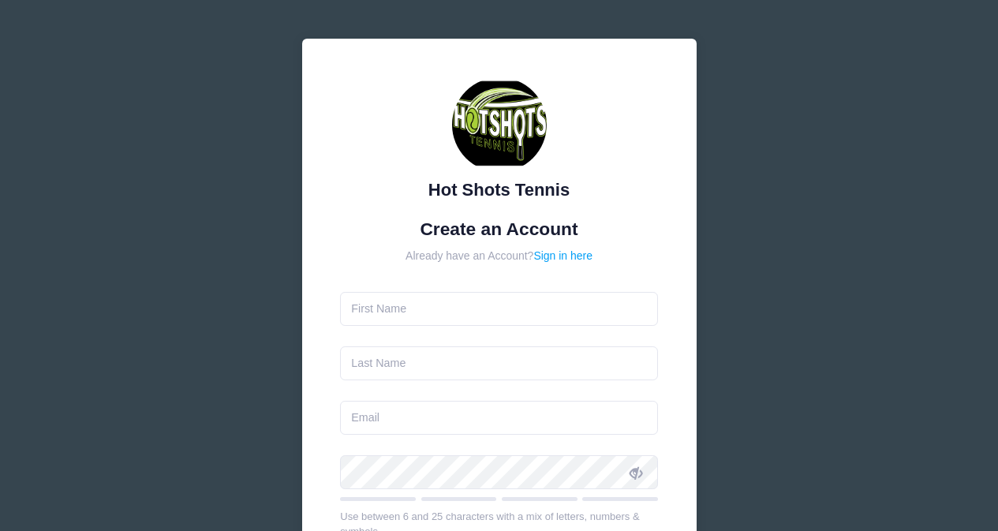  I want to click on input: First Name, so click(498, 308).